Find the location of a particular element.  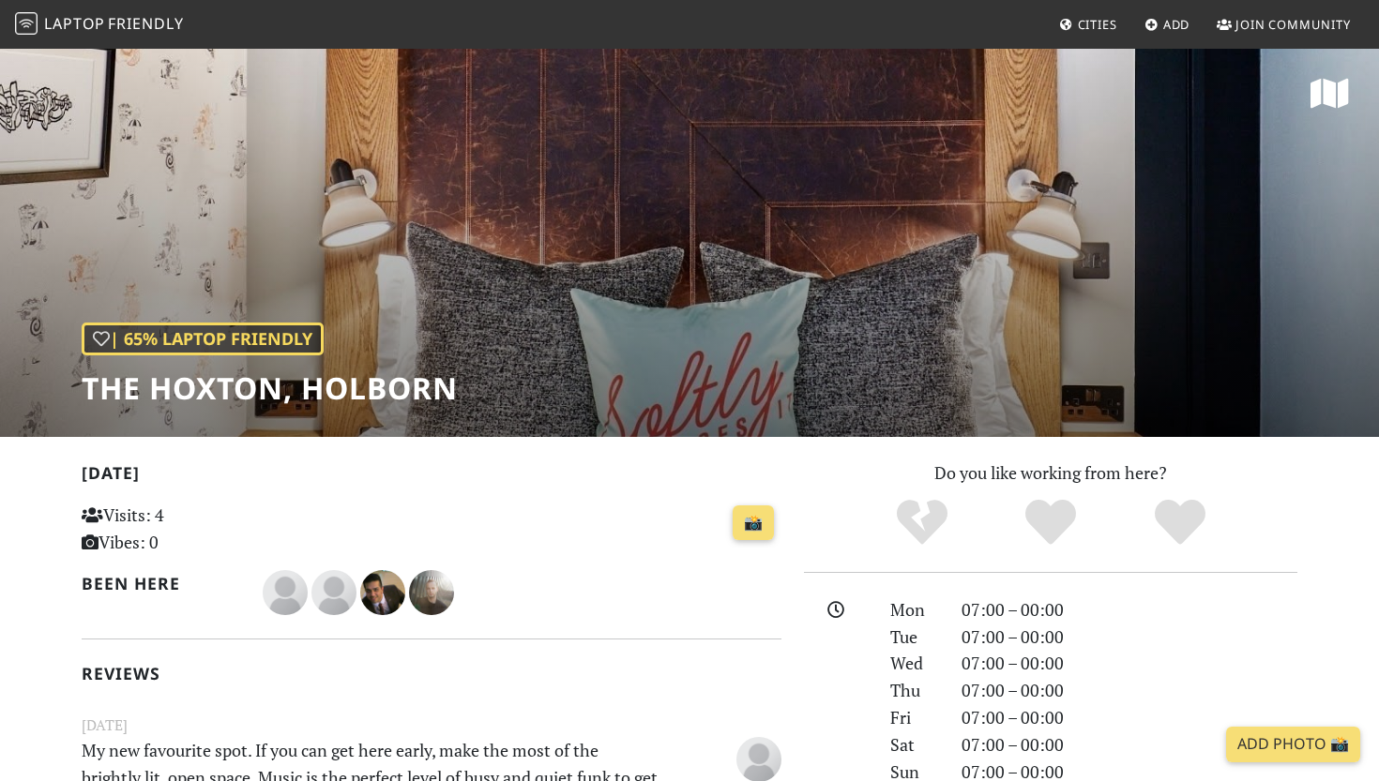

div: Yes is located at coordinates (1051, 523).